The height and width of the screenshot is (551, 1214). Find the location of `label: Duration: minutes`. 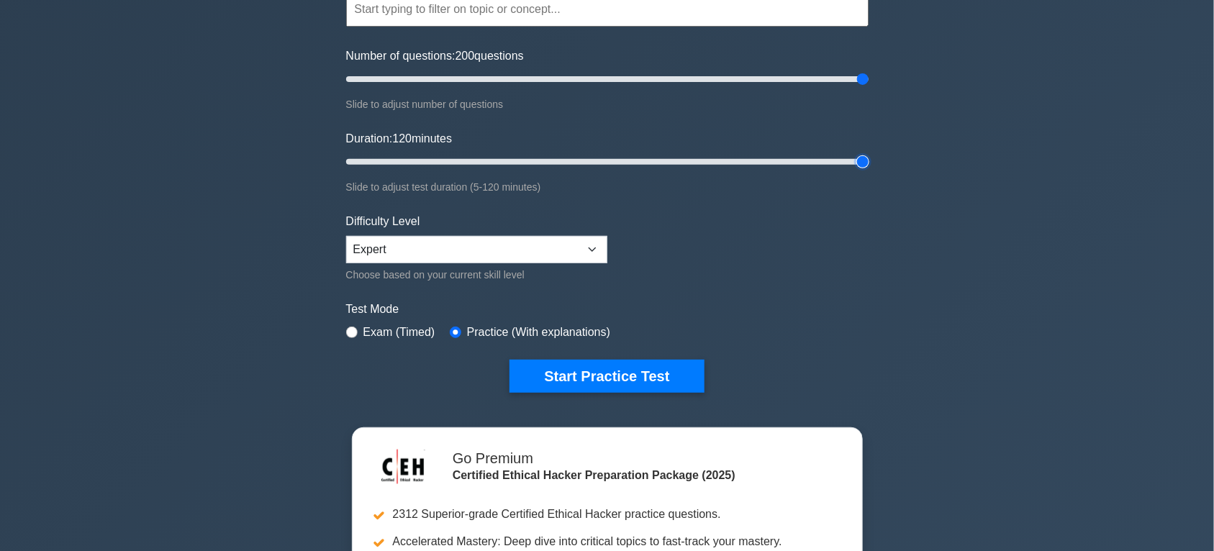

label: Duration: minutes is located at coordinates (399, 139).